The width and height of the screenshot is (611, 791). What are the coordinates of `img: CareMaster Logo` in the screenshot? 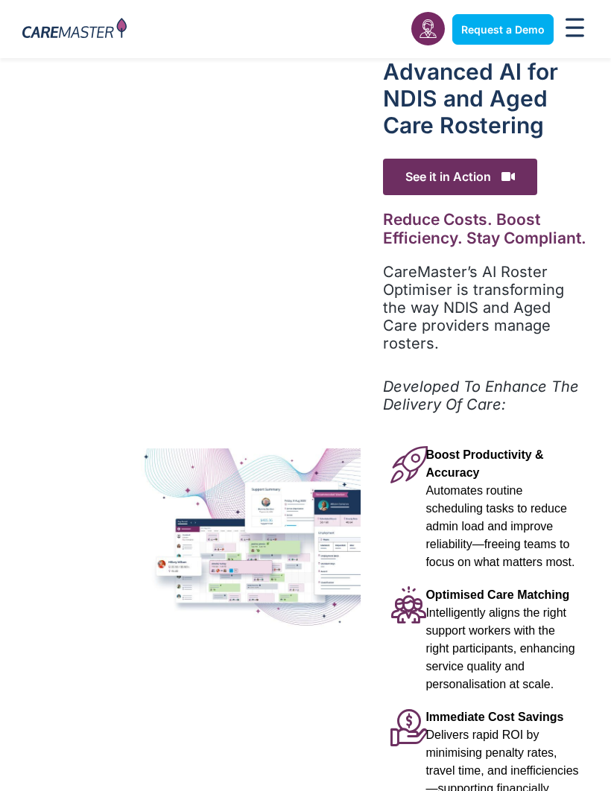 It's located at (74, 29).